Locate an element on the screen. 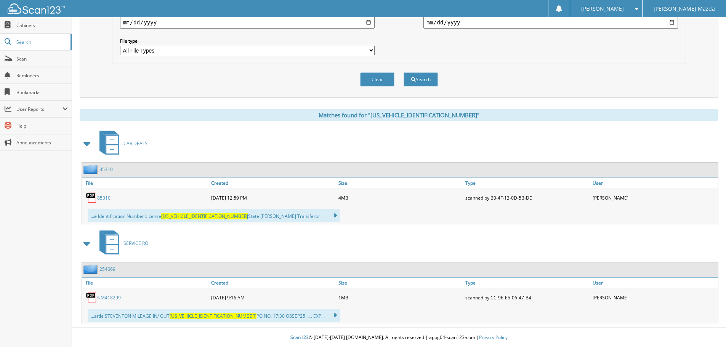  div: 1MB is located at coordinates (400, 298).